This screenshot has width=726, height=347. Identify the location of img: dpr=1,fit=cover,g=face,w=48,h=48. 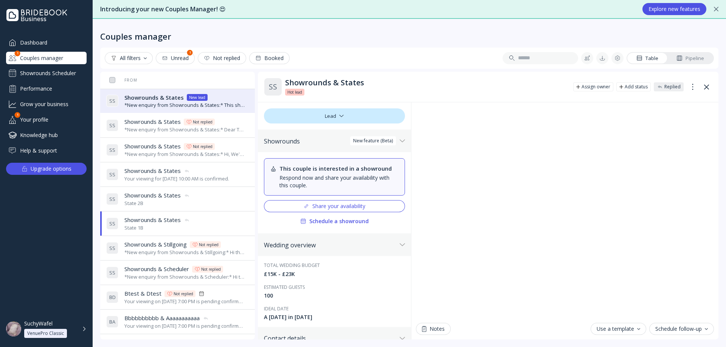
(14, 329).